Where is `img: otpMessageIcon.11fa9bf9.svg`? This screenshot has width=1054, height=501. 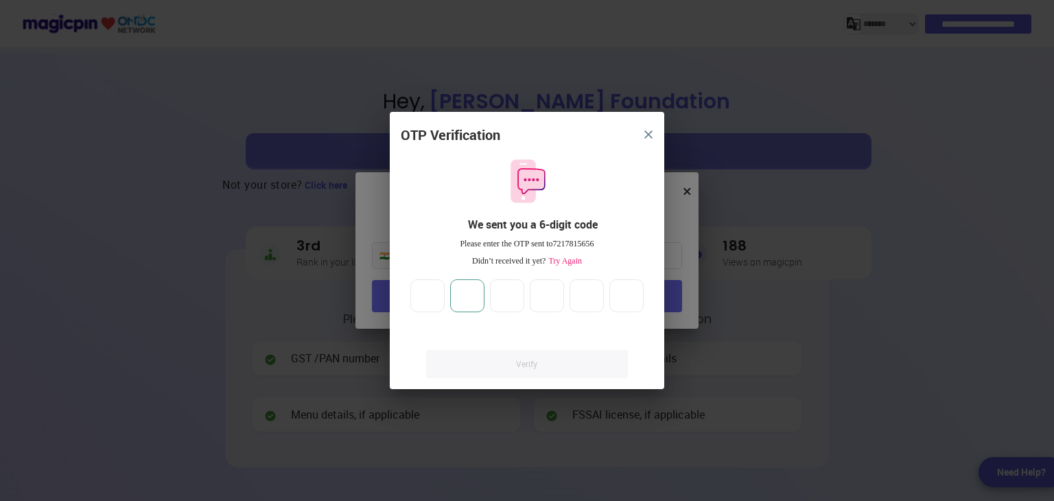 img: otpMessageIcon.11fa9bf9.svg is located at coordinates (527, 181).